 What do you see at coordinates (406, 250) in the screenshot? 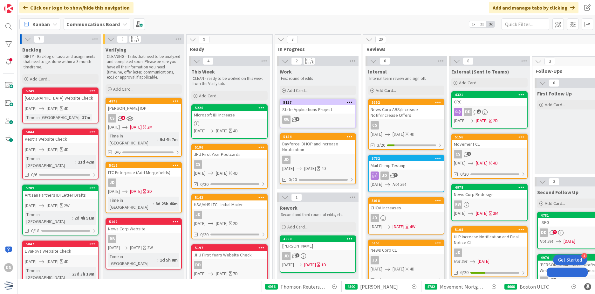
I see `div: News Corp CL` at bounding box center [406, 250].